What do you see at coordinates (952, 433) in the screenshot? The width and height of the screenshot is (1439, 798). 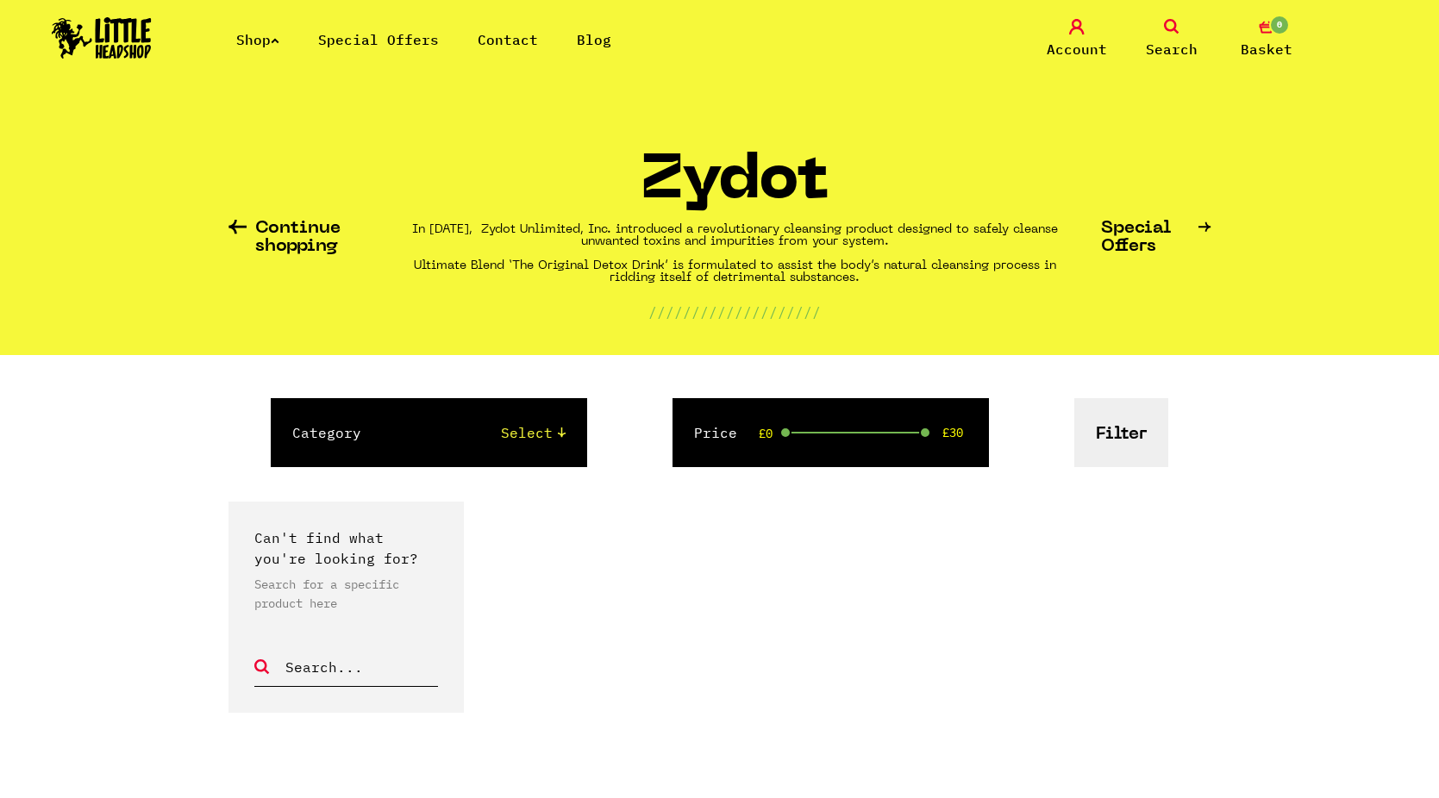 I see `span: £30` at bounding box center [952, 433].